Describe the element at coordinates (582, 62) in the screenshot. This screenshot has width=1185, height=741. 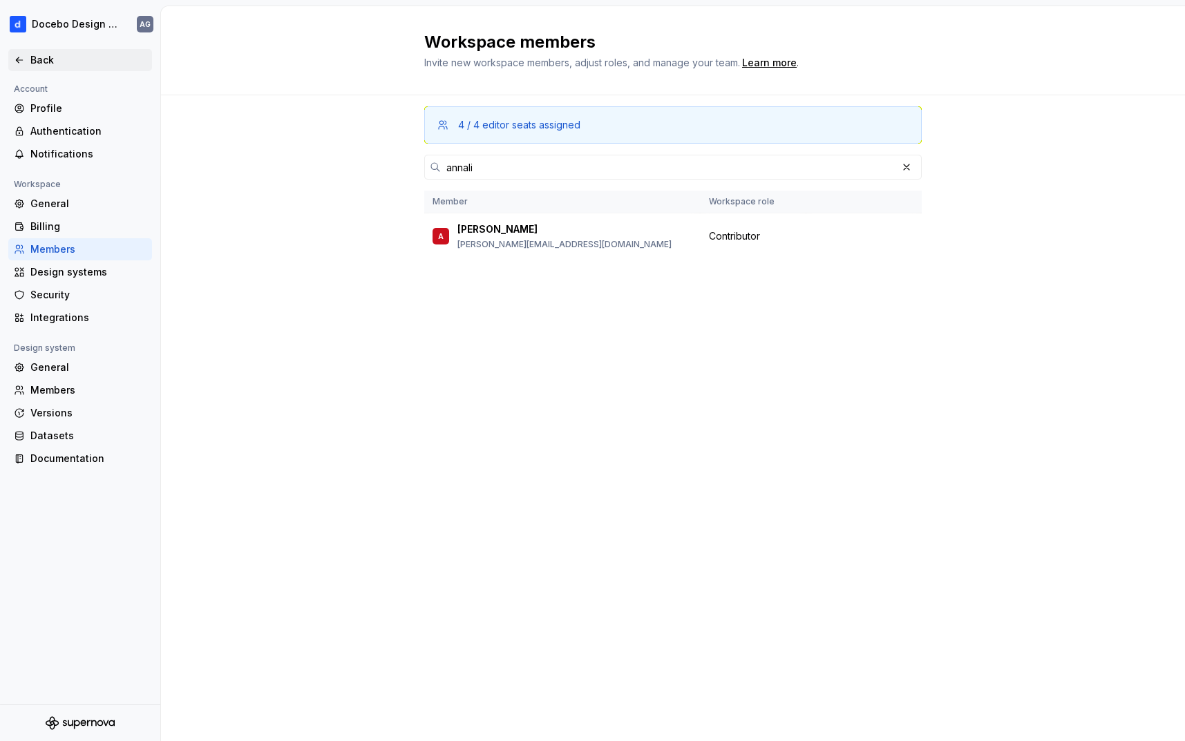
I see `span: Invite new workspace members, adjust roles, and manage your team.` at that location.